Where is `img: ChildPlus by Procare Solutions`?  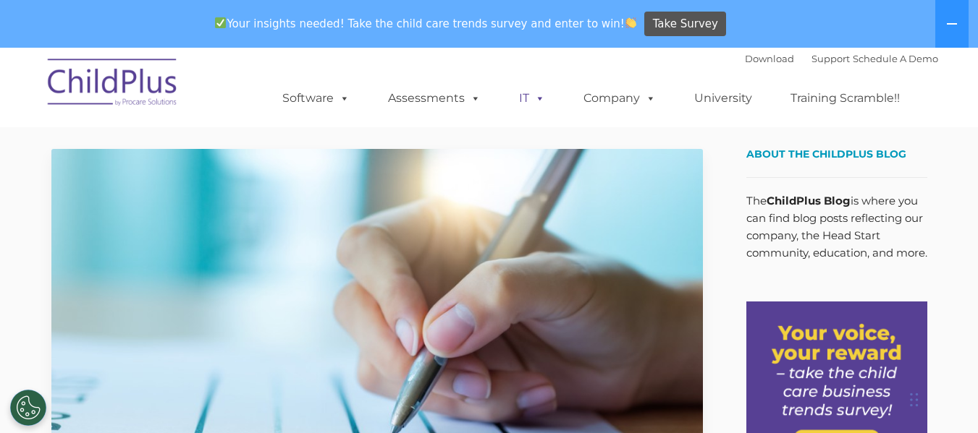 img: ChildPlus by Procare Solutions is located at coordinates (113, 85).